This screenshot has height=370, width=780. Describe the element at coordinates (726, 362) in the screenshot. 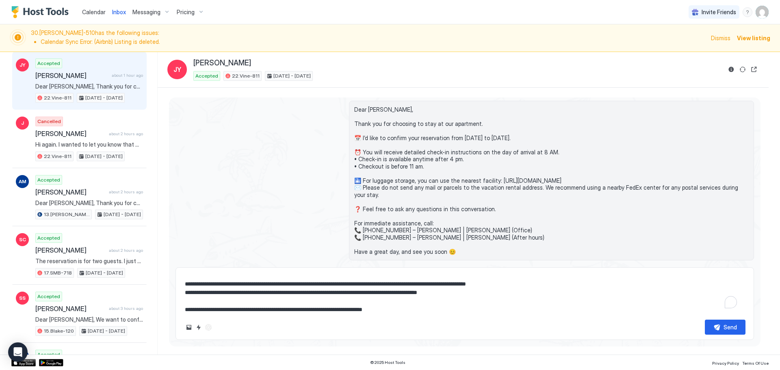

I see `a: Privacy Policy` at that location.